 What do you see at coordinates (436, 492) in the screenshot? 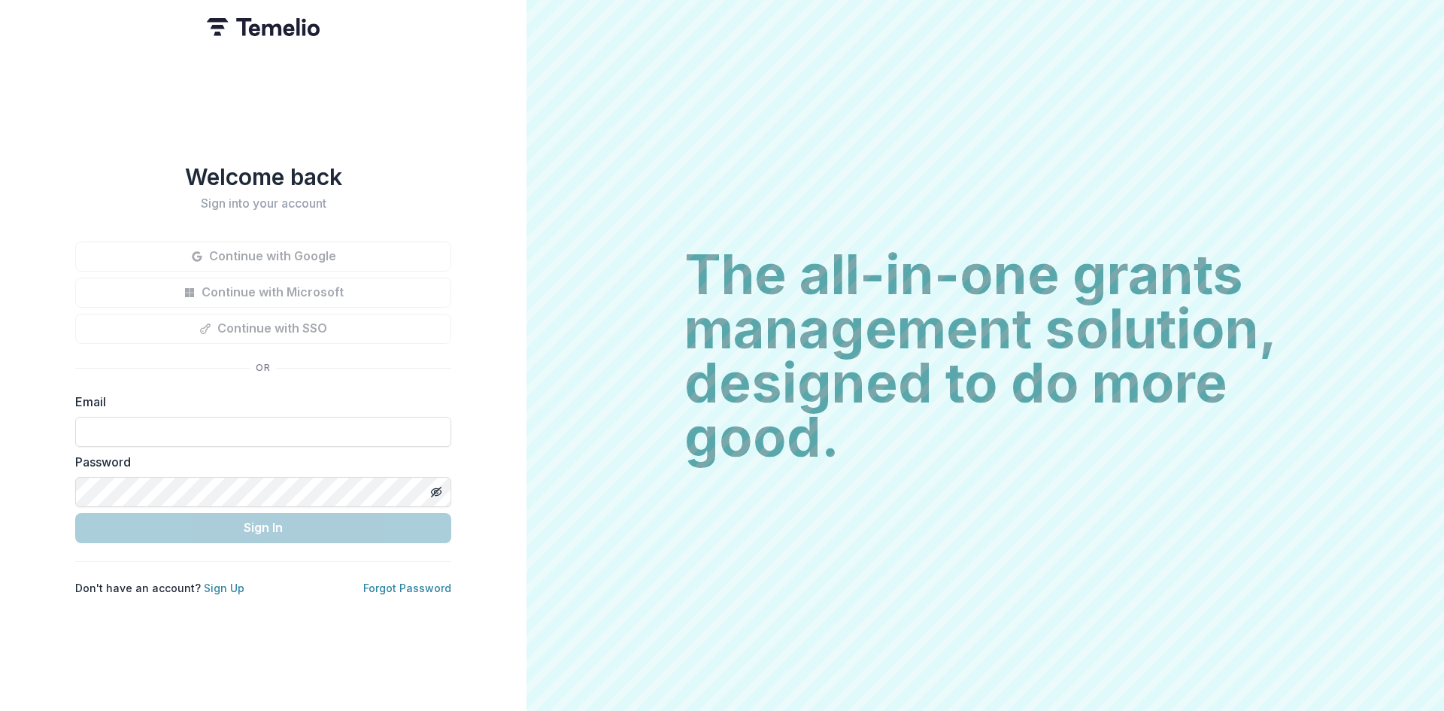
I see `button: Toggle password visibility` at bounding box center [436, 492].